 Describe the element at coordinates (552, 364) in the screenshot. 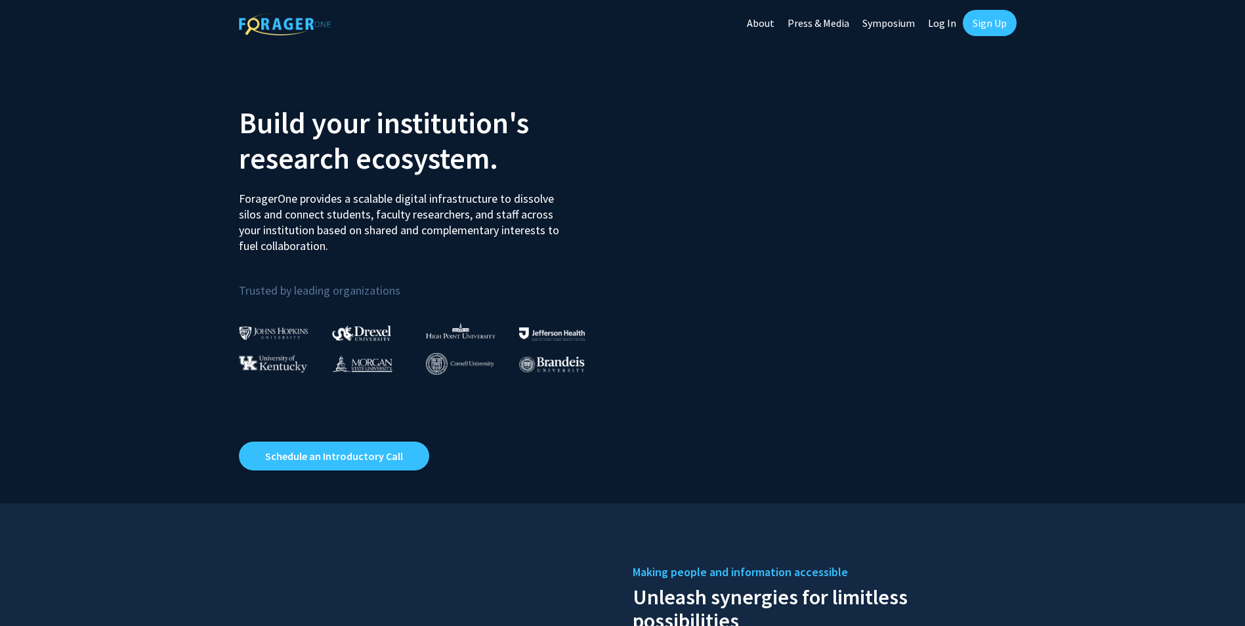

I see `img: Brandeis University` at that location.